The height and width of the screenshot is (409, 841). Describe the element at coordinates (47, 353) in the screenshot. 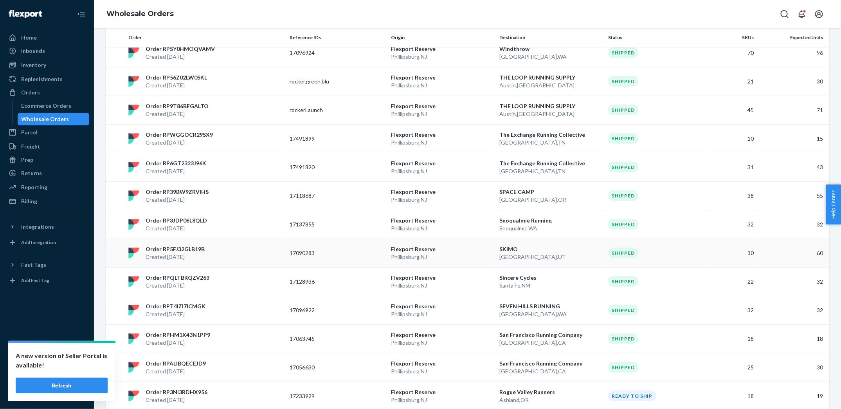

I see `a: Settings` at that location.